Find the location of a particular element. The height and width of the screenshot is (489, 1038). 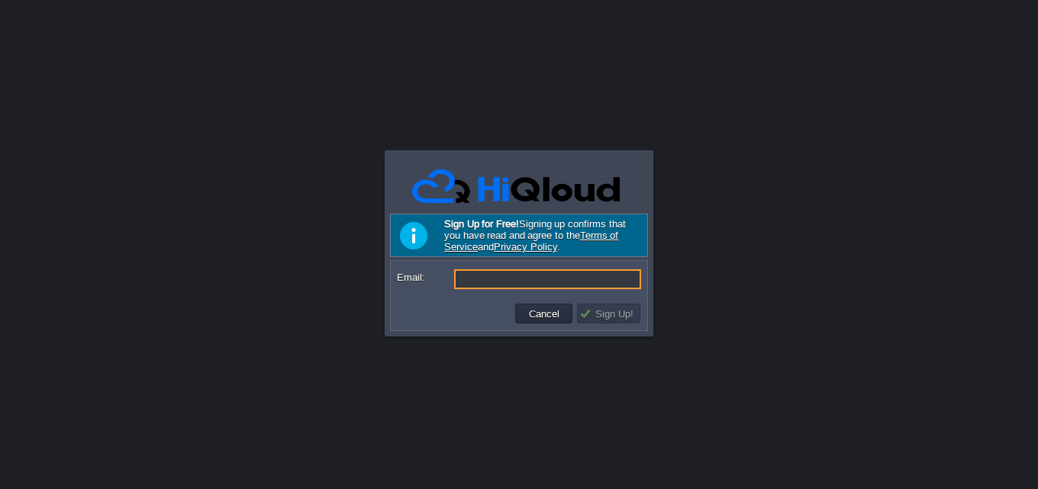

a: Privacy Policy is located at coordinates (525, 246).